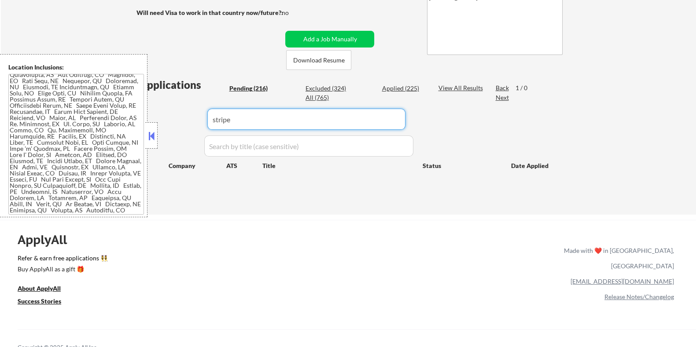  What do you see at coordinates (306, 119) in the screenshot?
I see `input: Search by company (case sensitive)` at bounding box center [306, 119].